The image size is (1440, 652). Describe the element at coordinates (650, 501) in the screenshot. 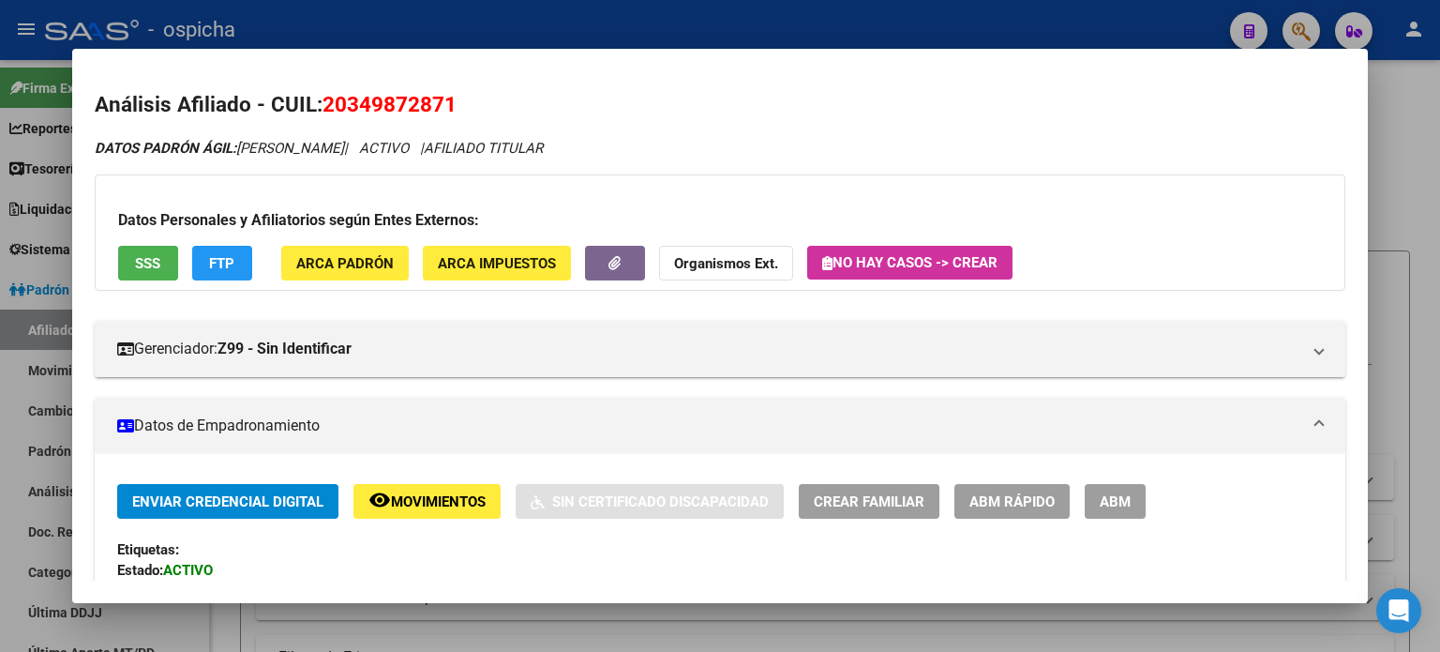

I see `button: Sin Certificado Discapacidad` at that location.